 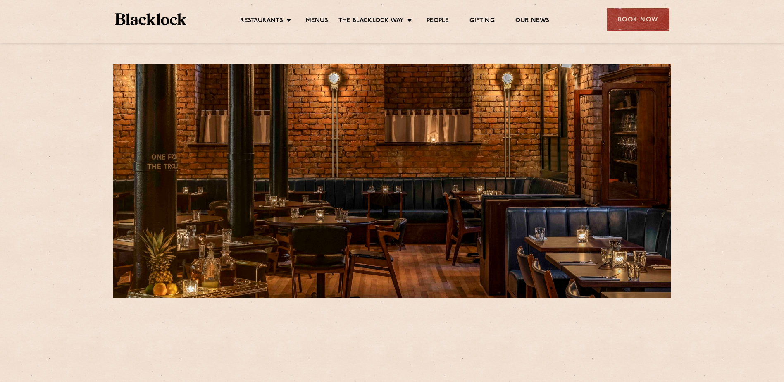 What do you see at coordinates (262, 21) in the screenshot?
I see `a: Restaurants` at bounding box center [262, 21].